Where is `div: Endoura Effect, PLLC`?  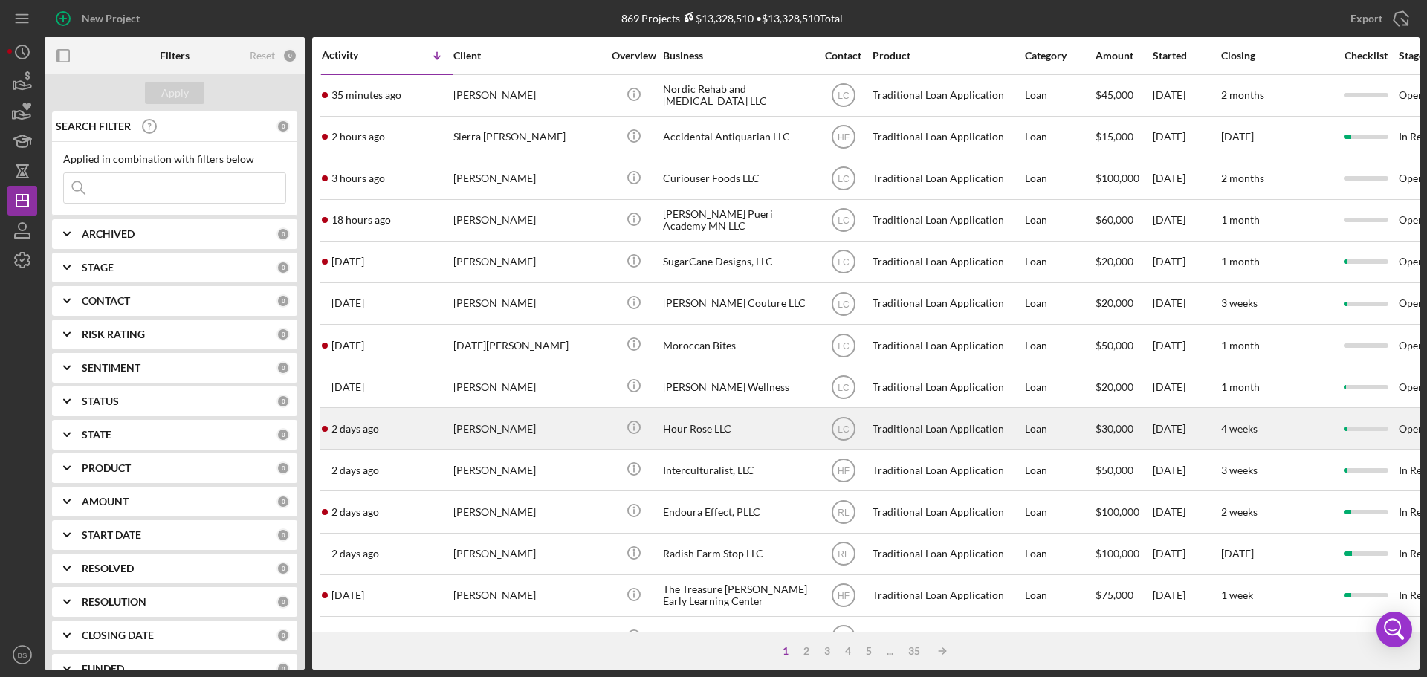 div: Endoura Effect, PLLC is located at coordinates (737, 511).